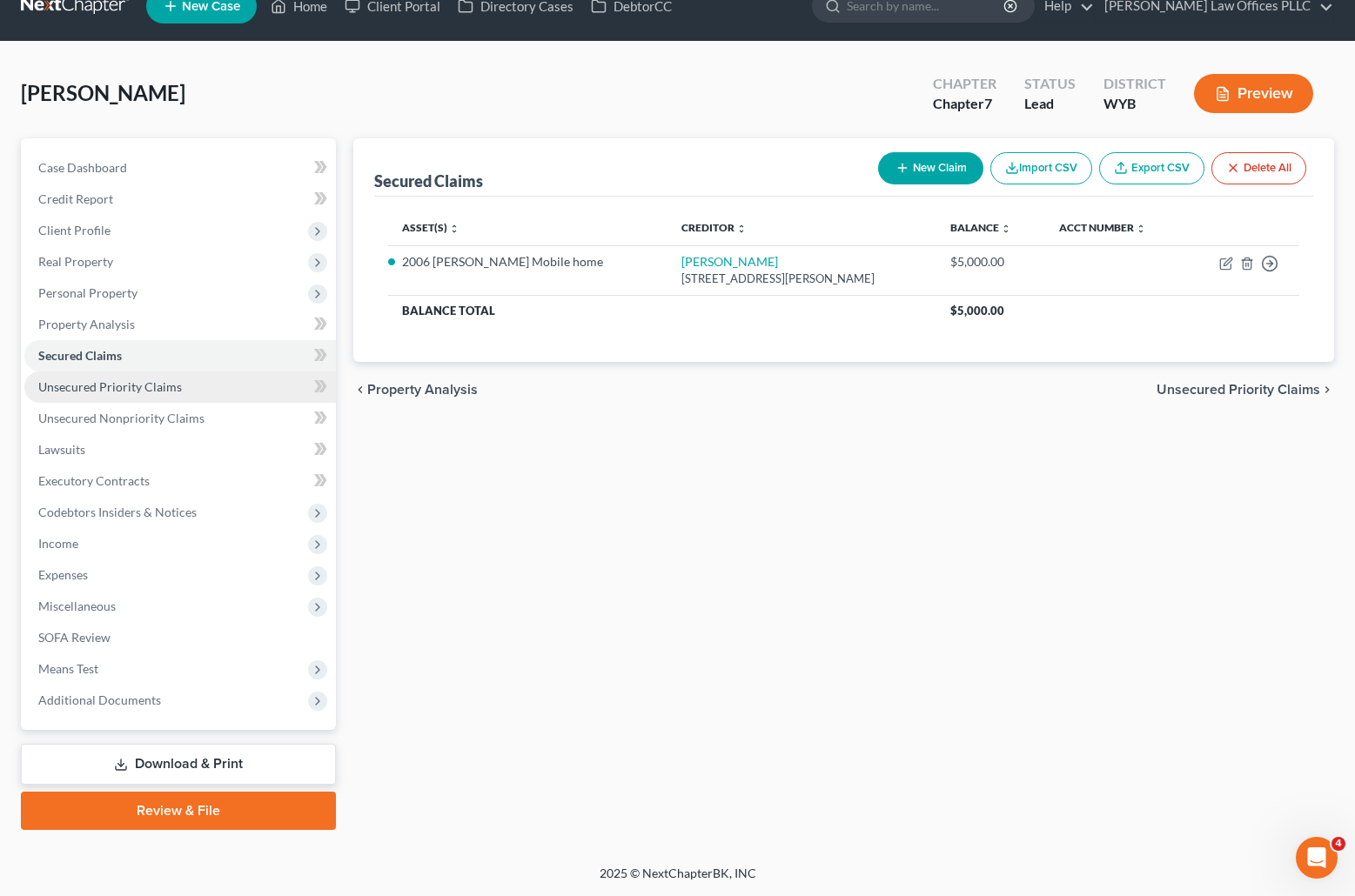 The height and width of the screenshot is (896, 1355). Describe the element at coordinates (193, 179) in the screenshot. I see `div: Amendments` at that location.